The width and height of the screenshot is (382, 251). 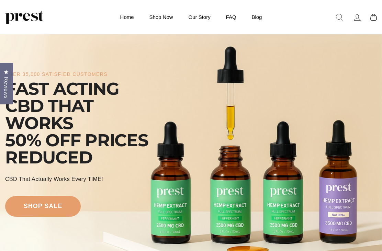 I want to click on div: CBD That Actually Works every TIME!, so click(x=54, y=179).